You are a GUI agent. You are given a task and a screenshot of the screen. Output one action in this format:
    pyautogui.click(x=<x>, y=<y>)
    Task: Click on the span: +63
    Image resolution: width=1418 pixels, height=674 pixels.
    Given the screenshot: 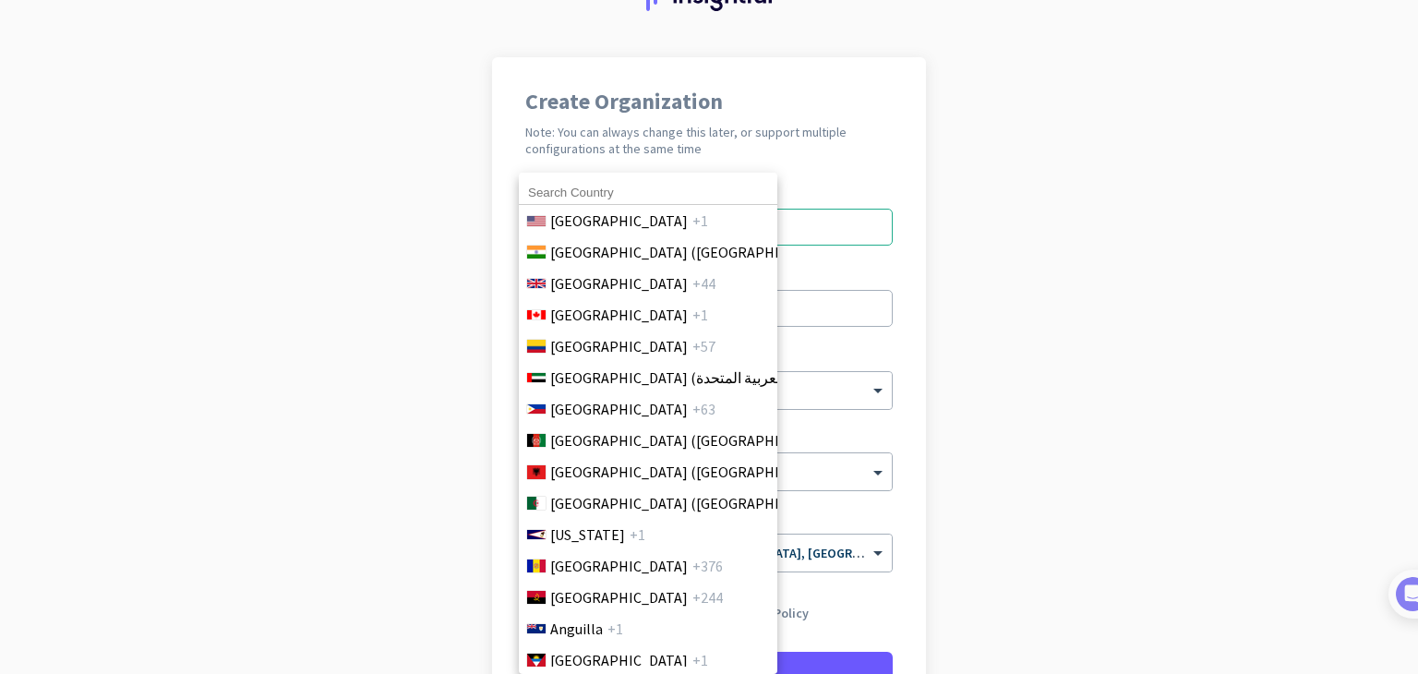 What is the action you would take?
    pyautogui.click(x=703, y=409)
    